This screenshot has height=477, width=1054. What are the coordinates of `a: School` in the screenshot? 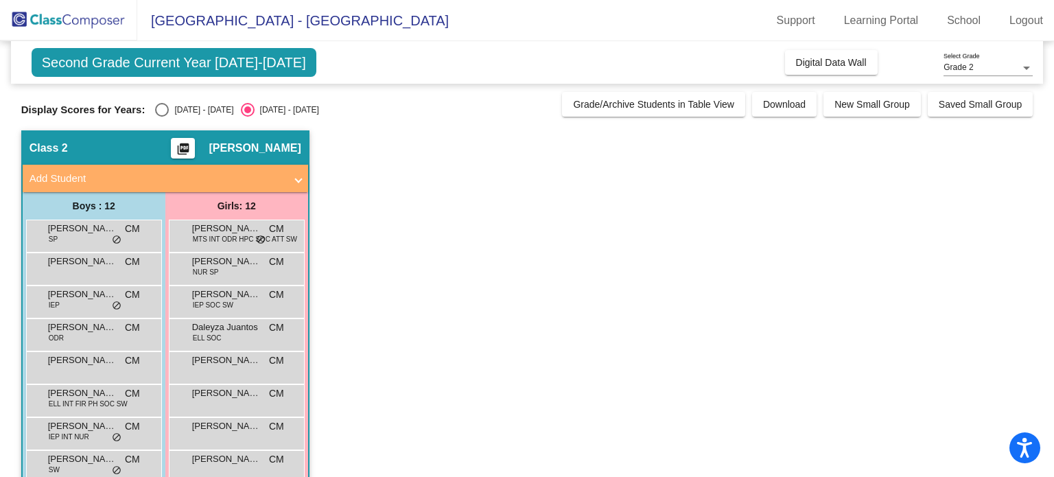 It's located at (963, 21).